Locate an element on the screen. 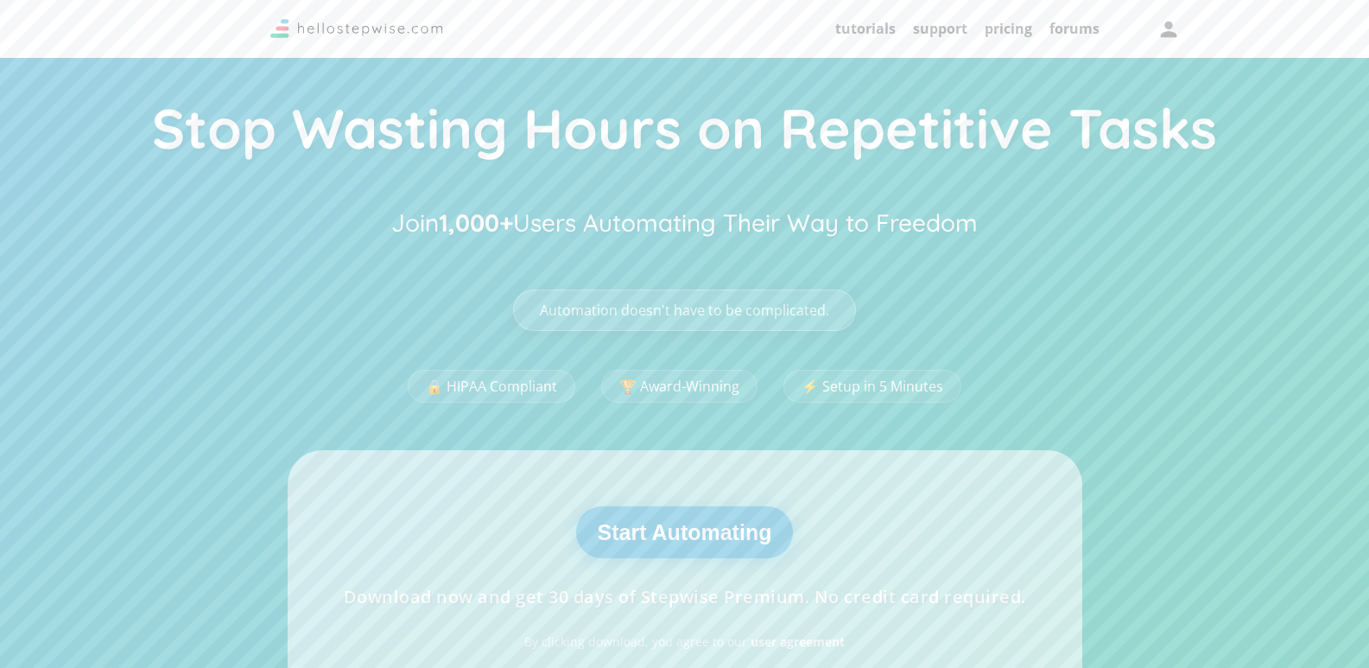  a: 🏆 Award-Winning is located at coordinates (679, 386).